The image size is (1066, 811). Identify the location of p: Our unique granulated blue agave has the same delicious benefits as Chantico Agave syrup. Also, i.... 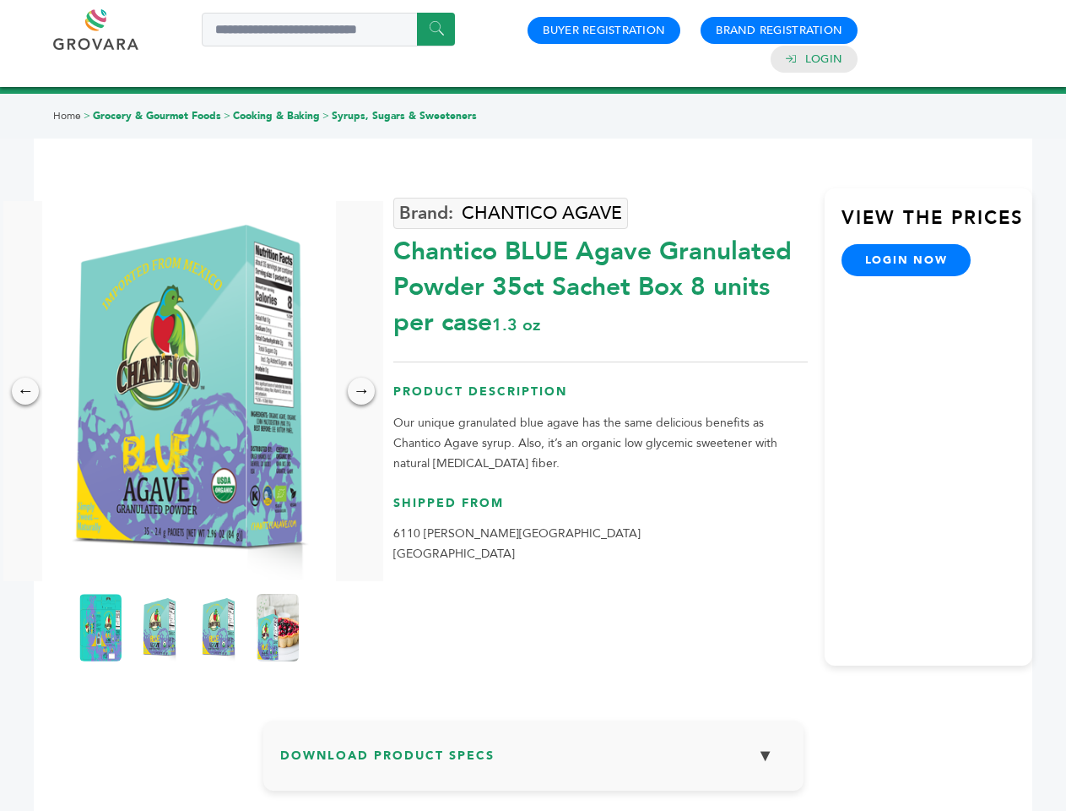
(600, 443).